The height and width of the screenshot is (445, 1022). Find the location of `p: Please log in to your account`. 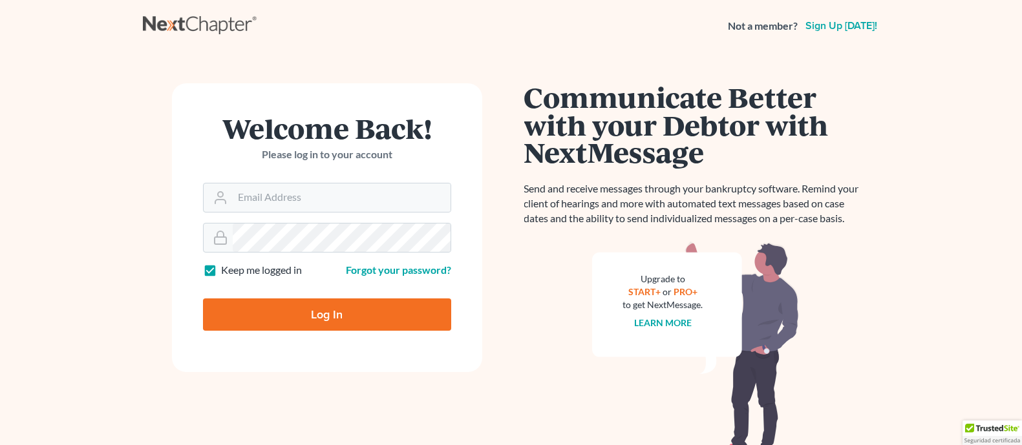

p: Please log in to your account is located at coordinates (327, 154).